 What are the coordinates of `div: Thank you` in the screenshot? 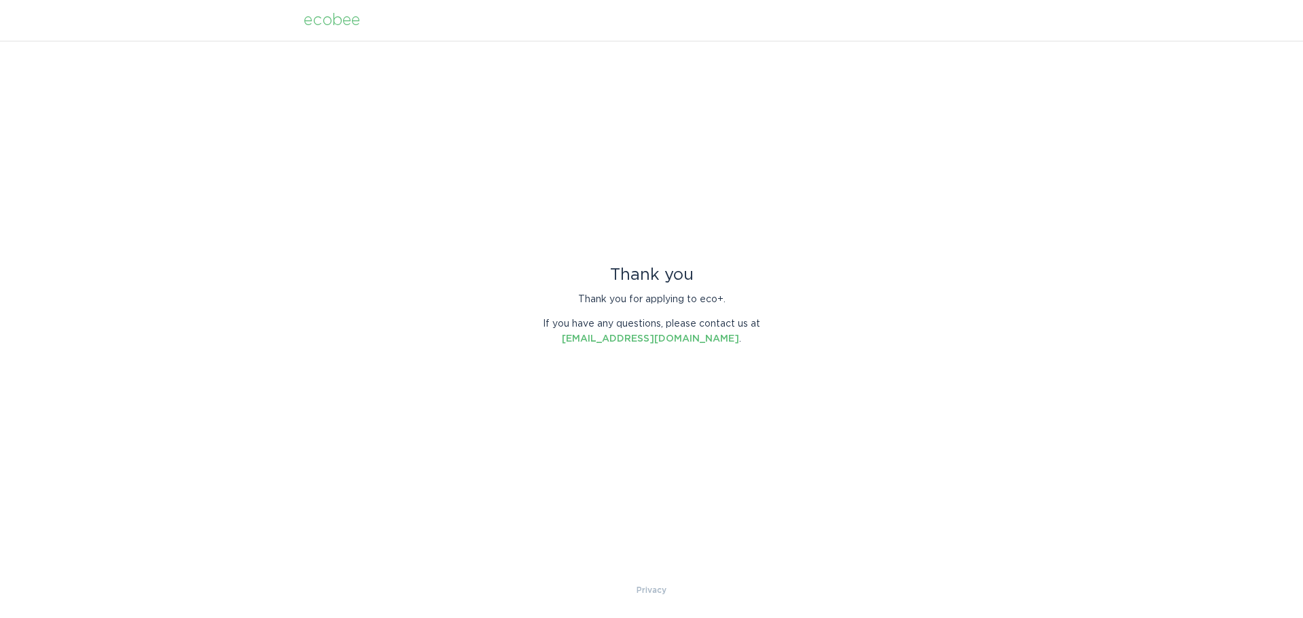 It's located at (652, 275).